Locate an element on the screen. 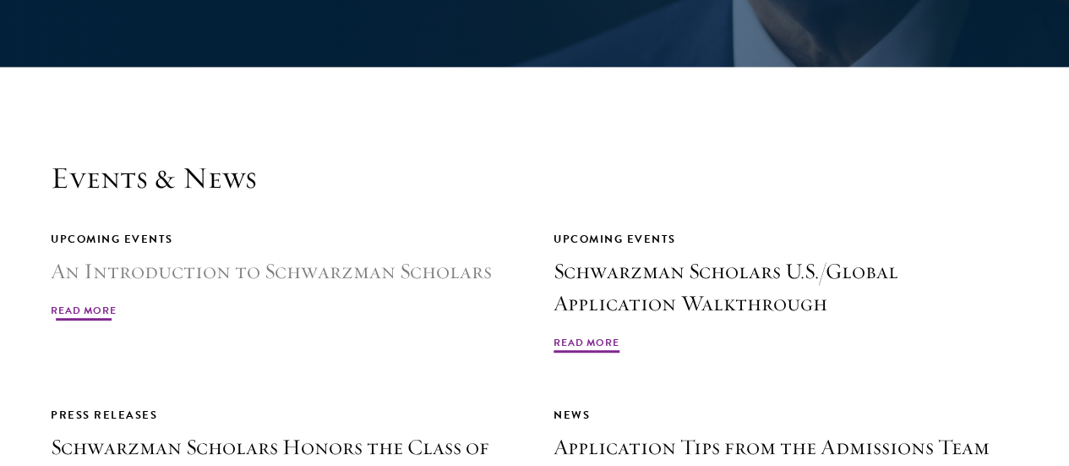 The width and height of the screenshot is (1069, 466). h3: Application Tips from the Admissions Team is located at coordinates (786, 447).